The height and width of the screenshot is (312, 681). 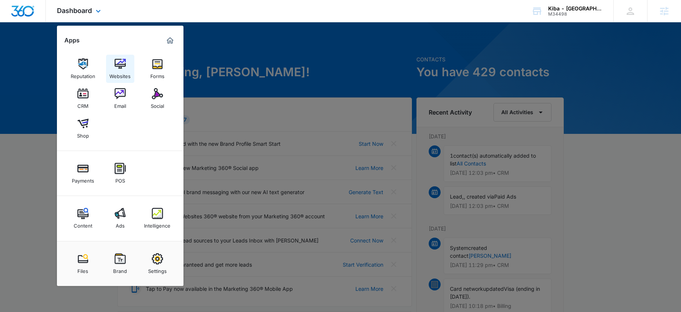 What do you see at coordinates (157, 218) in the screenshot?
I see `a: Intelligence` at bounding box center [157, 218].